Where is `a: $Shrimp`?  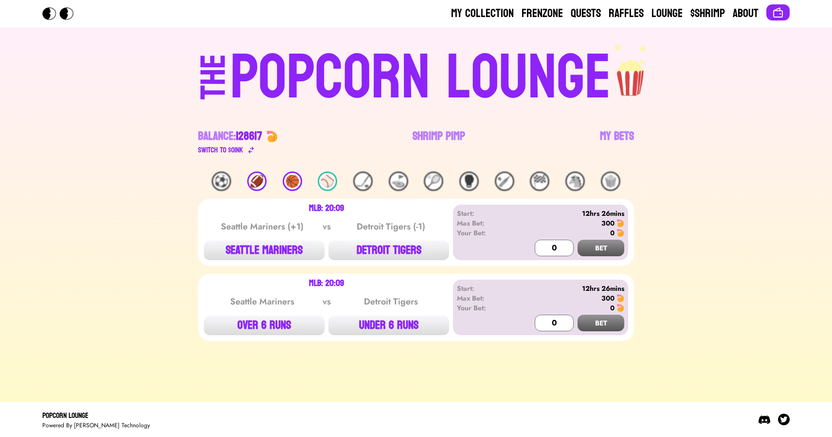
a: $Shrimp is located at coordinates (708, 14).